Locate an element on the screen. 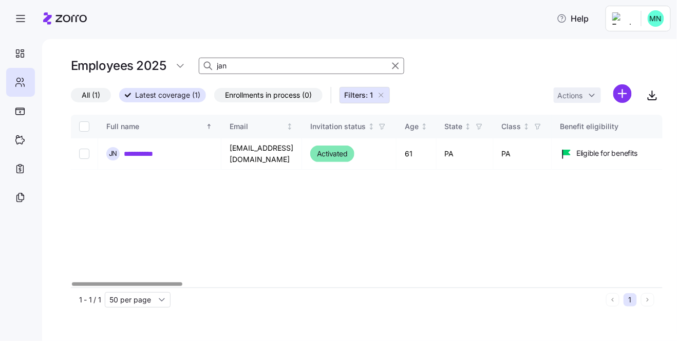  input: Search Employees is located at coordinates (302, 66).